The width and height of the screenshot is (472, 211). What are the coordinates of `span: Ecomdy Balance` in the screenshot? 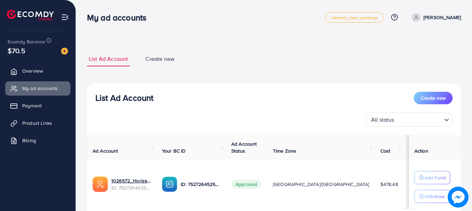 It's located at (26, 42).